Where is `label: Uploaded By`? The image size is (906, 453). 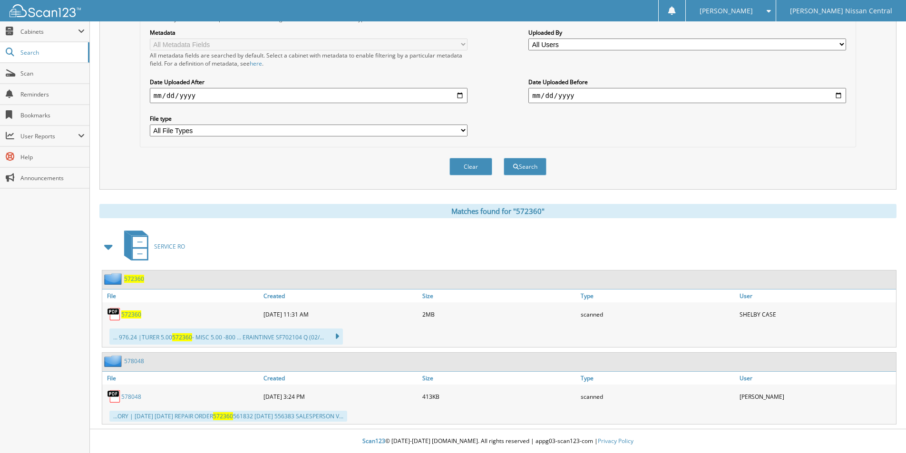 label: Uploaded By is located at coordinates (687, 32).